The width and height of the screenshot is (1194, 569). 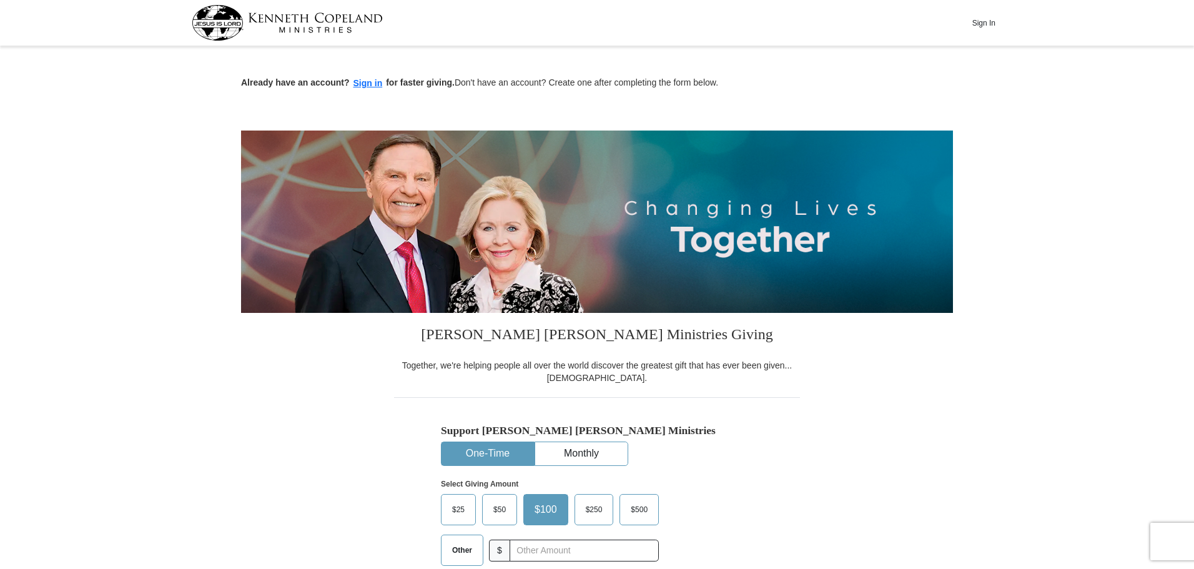 What do you see at coordinates (462, 550) in the screenshot?
I see `span: Other` at bounding box center [462, 550].